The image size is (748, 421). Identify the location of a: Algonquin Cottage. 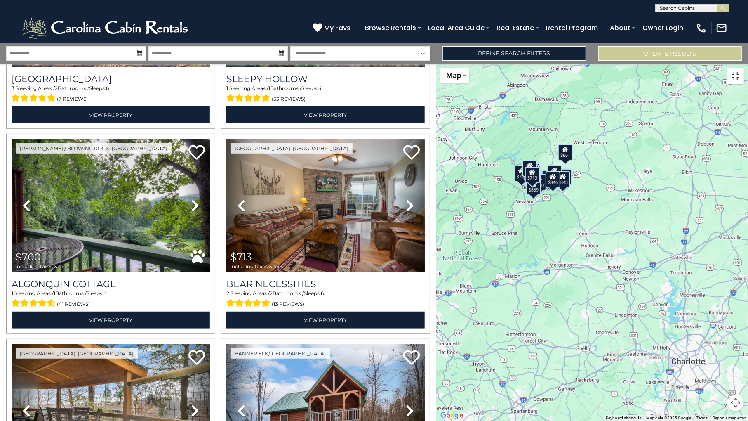
(110, 284).